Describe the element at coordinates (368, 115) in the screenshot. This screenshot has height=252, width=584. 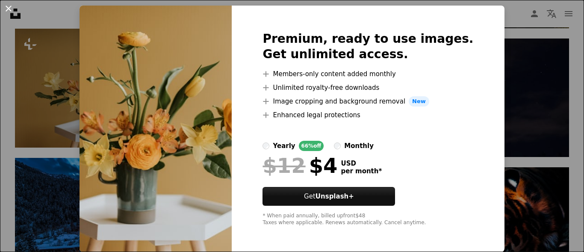
I see `li: Enhanced legal protections` at that location.